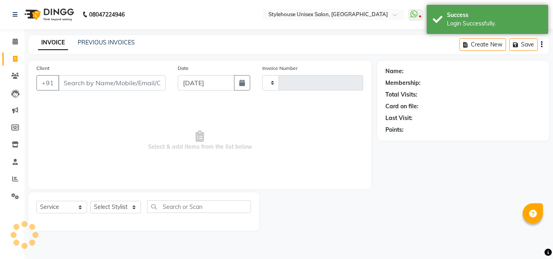 This screenshot has height=259, width=553. What do you see at coordinates (48, 15) in the screenshot?
I see `img: logo` at bounding box center [48, 15].